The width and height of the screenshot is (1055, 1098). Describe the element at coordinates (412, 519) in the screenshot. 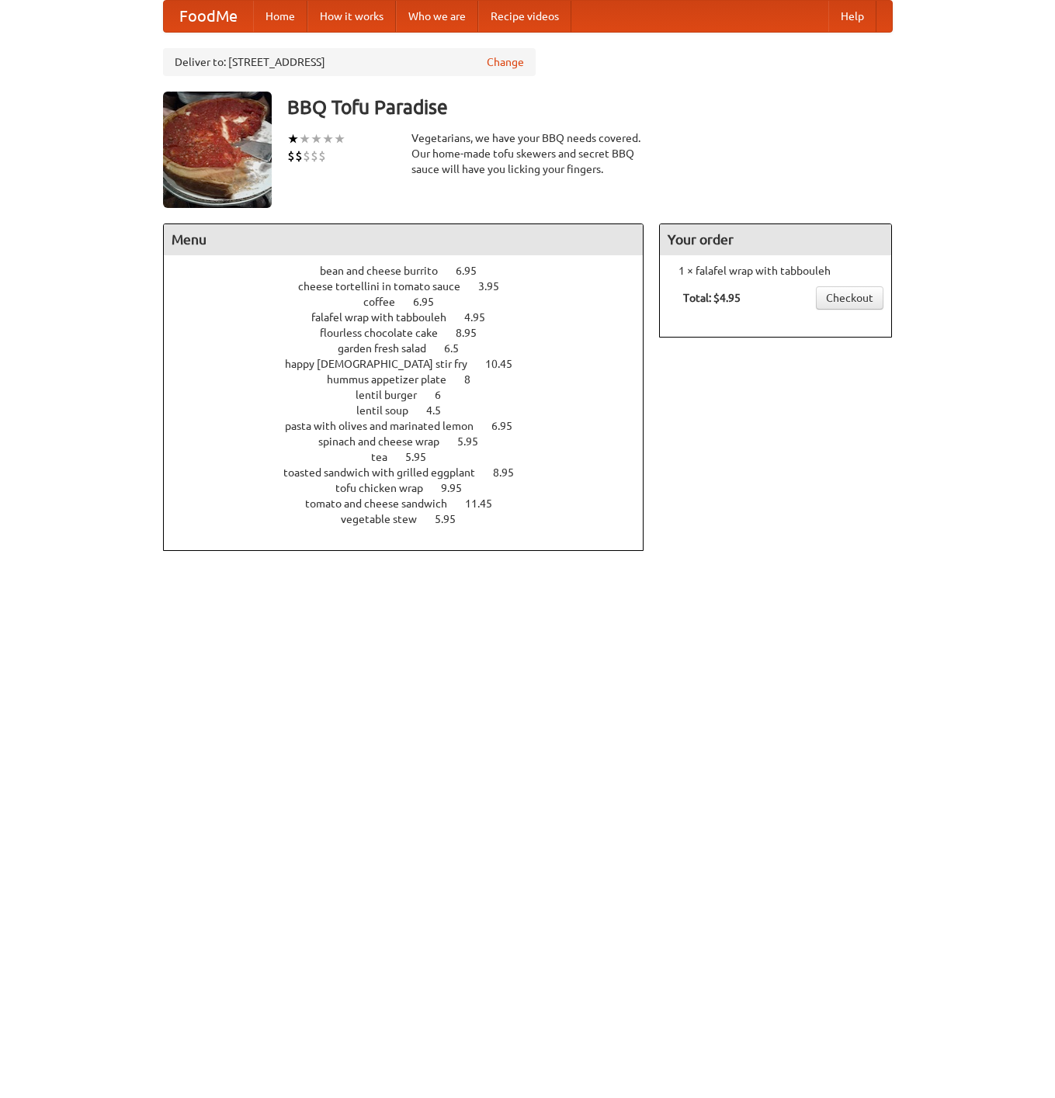

I see `a: vegetable stew 5.95` at that location.